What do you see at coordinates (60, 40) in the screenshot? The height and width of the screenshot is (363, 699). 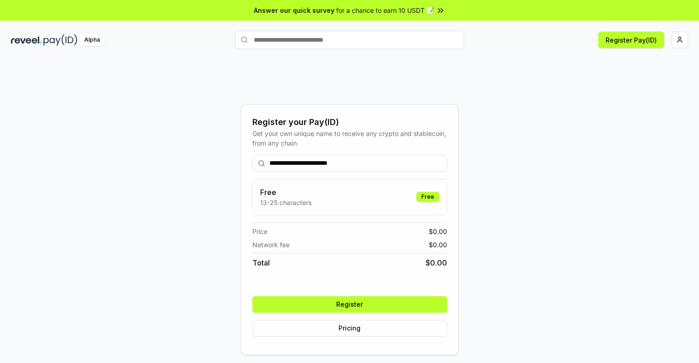 I see `img: pay_id` at bounding box center [60, 40].